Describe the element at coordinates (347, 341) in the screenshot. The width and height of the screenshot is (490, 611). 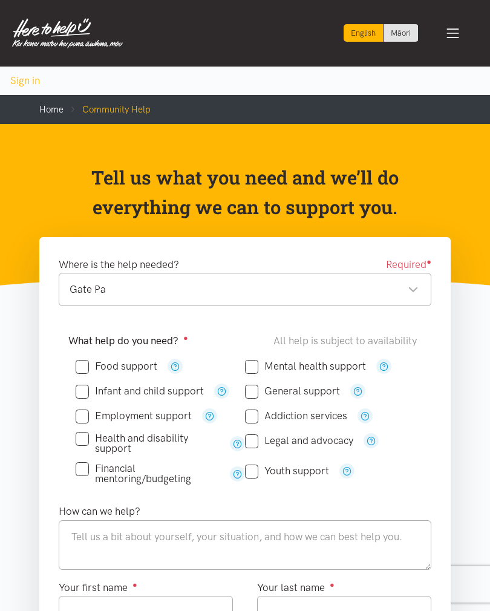
I see `div: All help is subject to availability` at that location.